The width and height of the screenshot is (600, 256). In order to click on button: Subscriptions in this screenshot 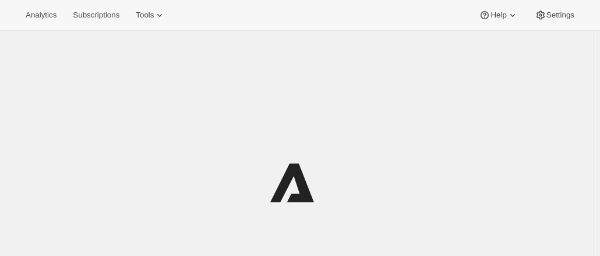, I will do `click(96, 15)`.